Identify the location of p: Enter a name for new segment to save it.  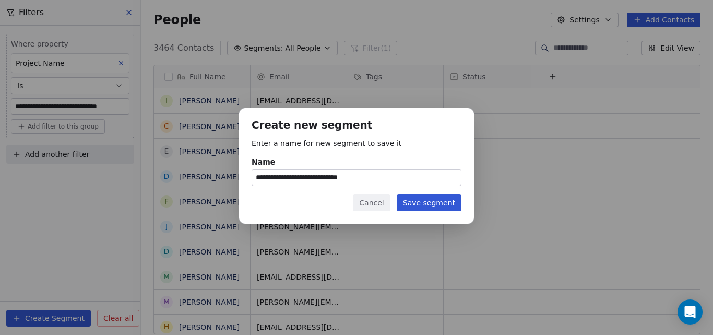
(357, 143).